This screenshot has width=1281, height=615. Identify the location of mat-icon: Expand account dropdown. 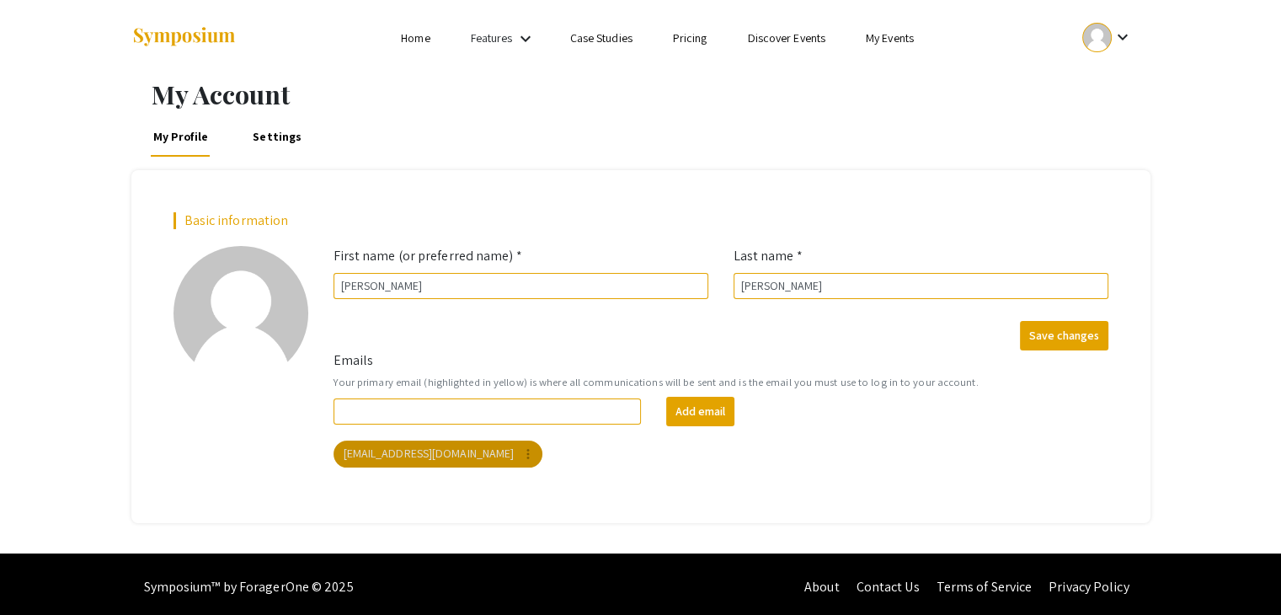
(1122, 37).